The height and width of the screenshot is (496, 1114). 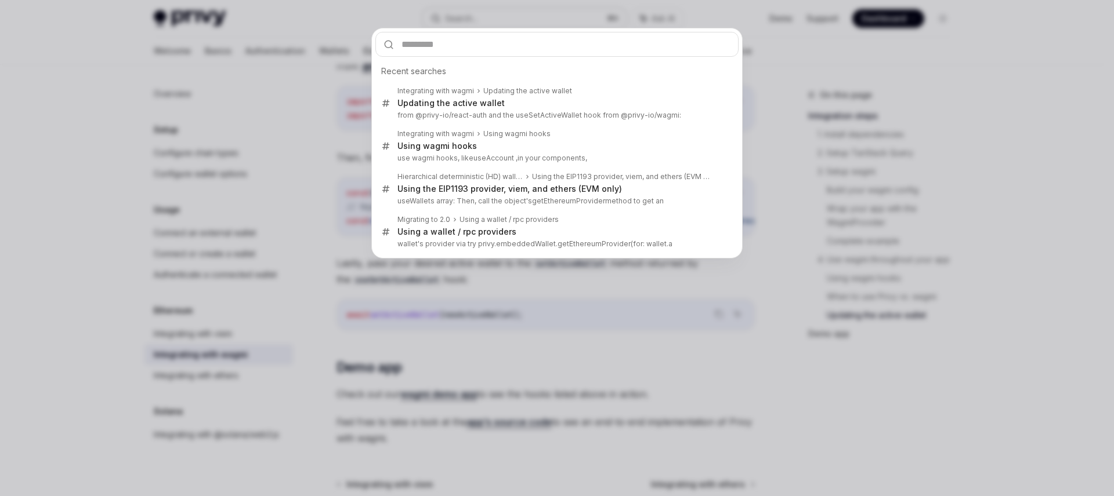 What do you see at coordinates (423, 220) in the screenshot?
I see `div: Migrating to 2.0` at bounding box center [423, 220].